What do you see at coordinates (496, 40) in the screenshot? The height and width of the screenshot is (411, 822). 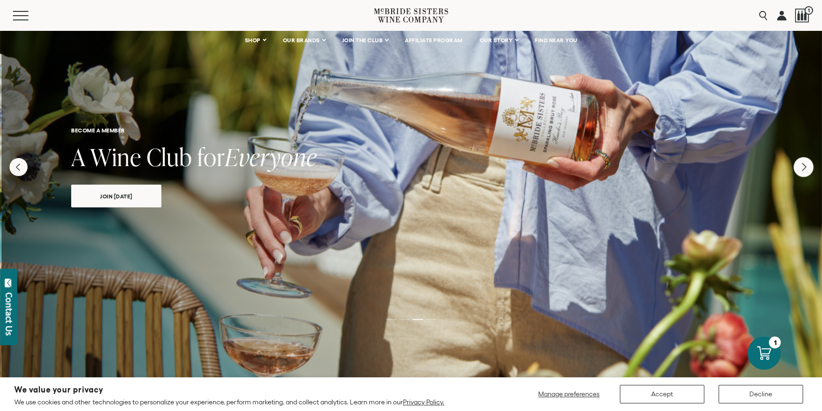 I see `span: OUR STORY` at bounding box center [496, 40].